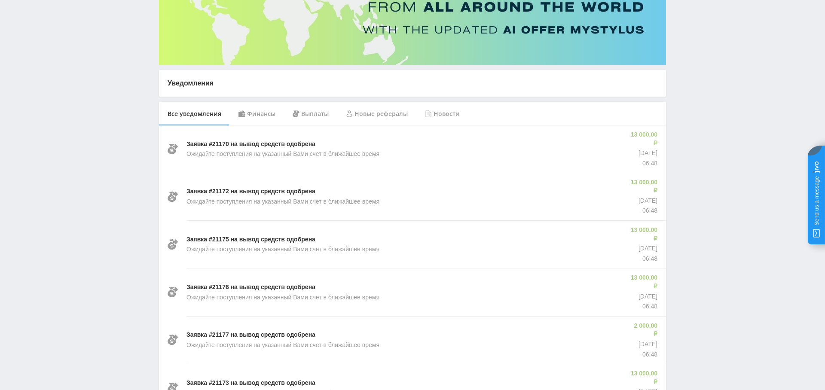 The height and width of the screenshot is (390, 825). What do you see at coordinates (251, 383) in the screenshot?
I see `p: Заявка #21173 на вывод средств одобрена` at bounding box center [251, 383].